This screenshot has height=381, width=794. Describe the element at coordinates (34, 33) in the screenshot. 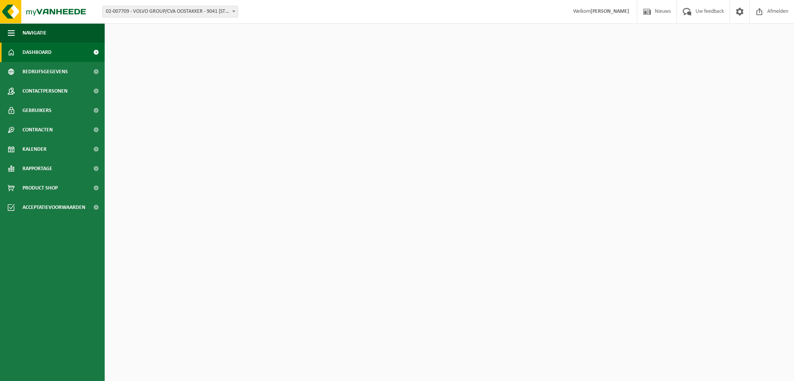

I see `span: Navigatie` at that location.